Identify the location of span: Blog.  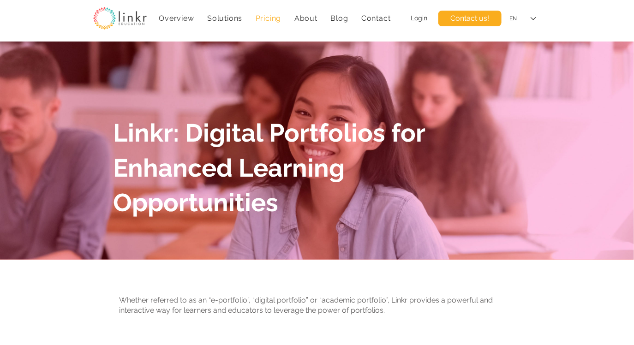
(339, 18).